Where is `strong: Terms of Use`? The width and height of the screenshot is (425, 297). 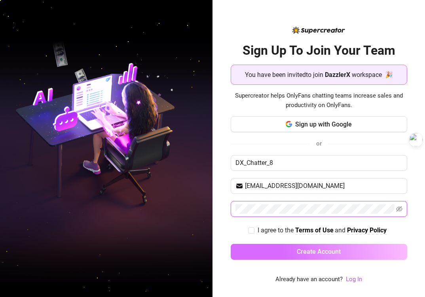 strong: Terms of Use is located at coordinates (314, 230).